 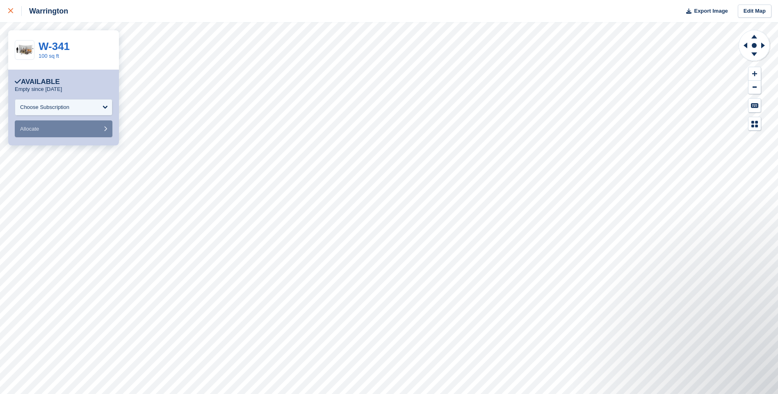 What do you see at coordinates (45, 11) in the screenshot?
I see `div: Warrington` at bounding box center [45, 11].